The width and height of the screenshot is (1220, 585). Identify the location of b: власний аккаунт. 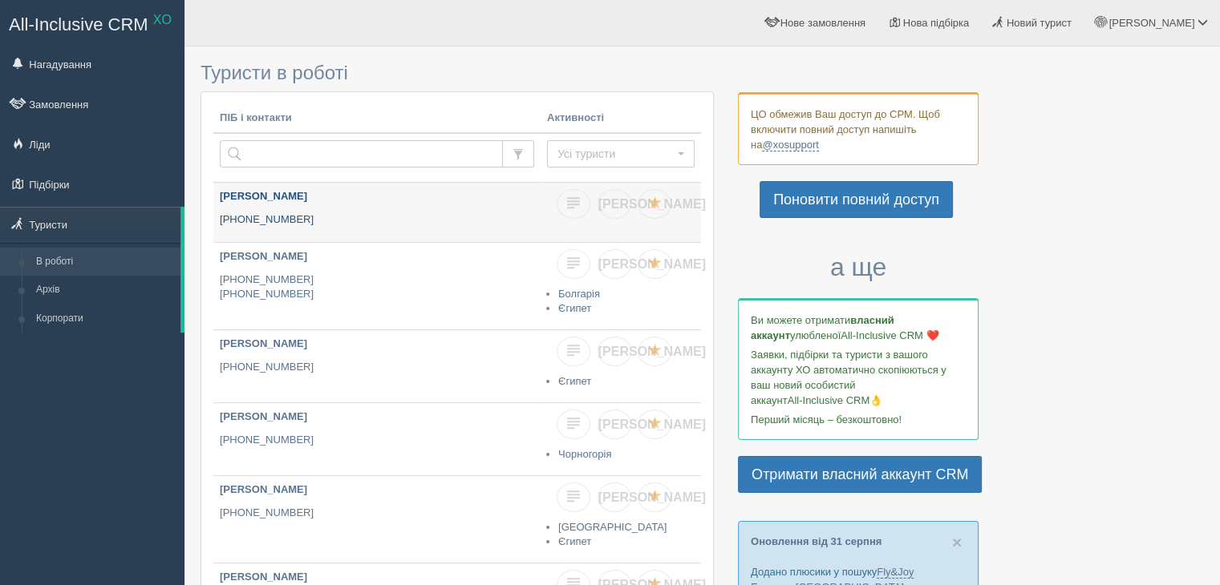
(822, 328).